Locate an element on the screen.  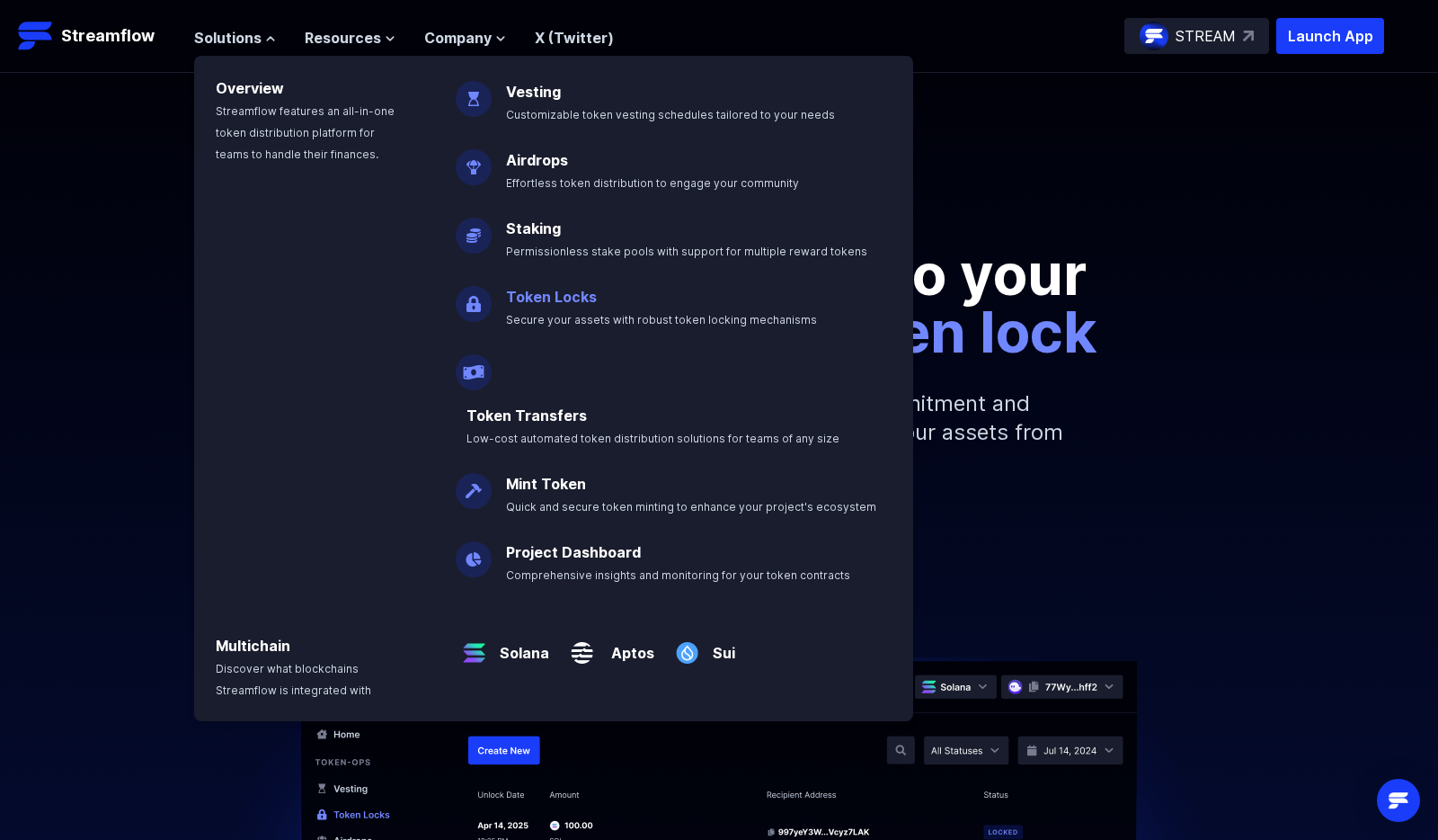
img: Payroll is located at coordinates (473, 365).